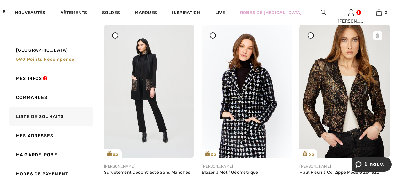  What do you see at coordinates (4, 11) in the screenshot?
I see `img: 1ère Avenue` at bounding box center [4, 11].